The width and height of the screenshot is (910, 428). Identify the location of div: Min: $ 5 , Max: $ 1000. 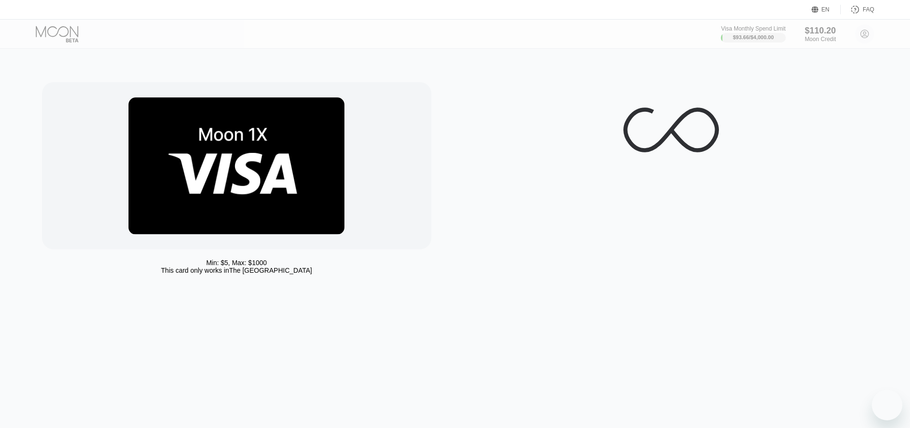
(237, 263).